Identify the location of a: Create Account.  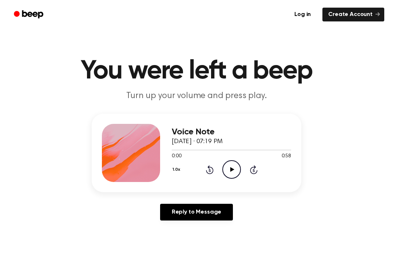
(353, 15).